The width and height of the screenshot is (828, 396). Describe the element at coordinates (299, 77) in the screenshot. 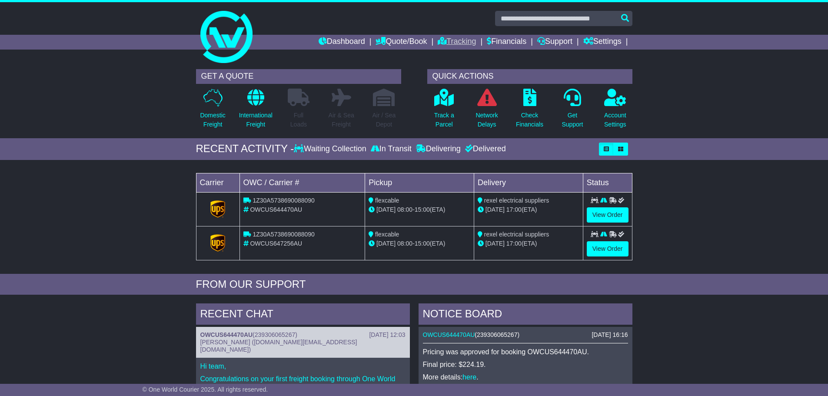

I see `div: GET A QUOTE` at that location.